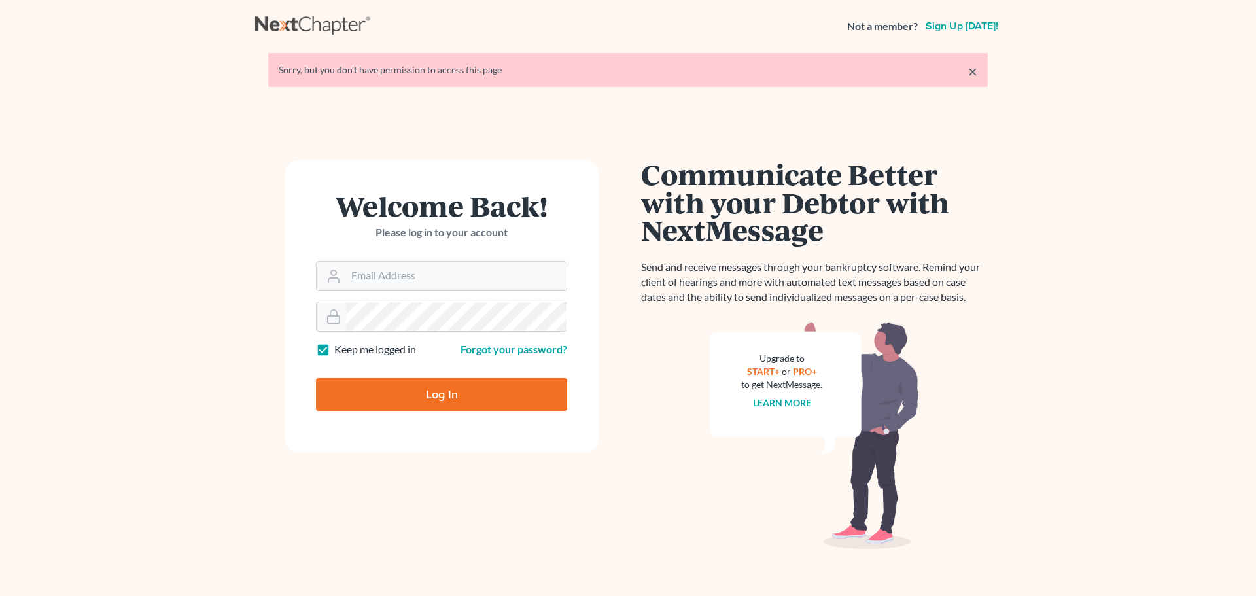  What do you see at coordinates (805, 371) in the screenshot?
I see `a: PRO+` at bounding box center [805, 371].